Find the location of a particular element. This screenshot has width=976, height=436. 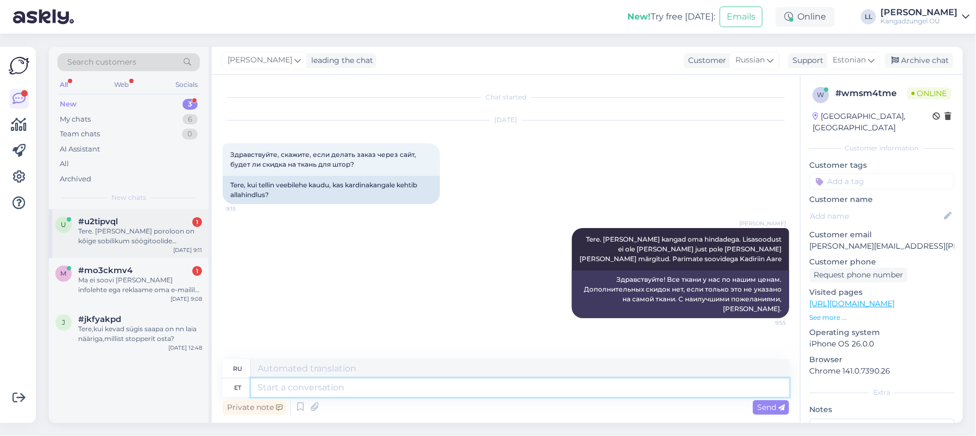

span: w is located at coordinates (820, 94).